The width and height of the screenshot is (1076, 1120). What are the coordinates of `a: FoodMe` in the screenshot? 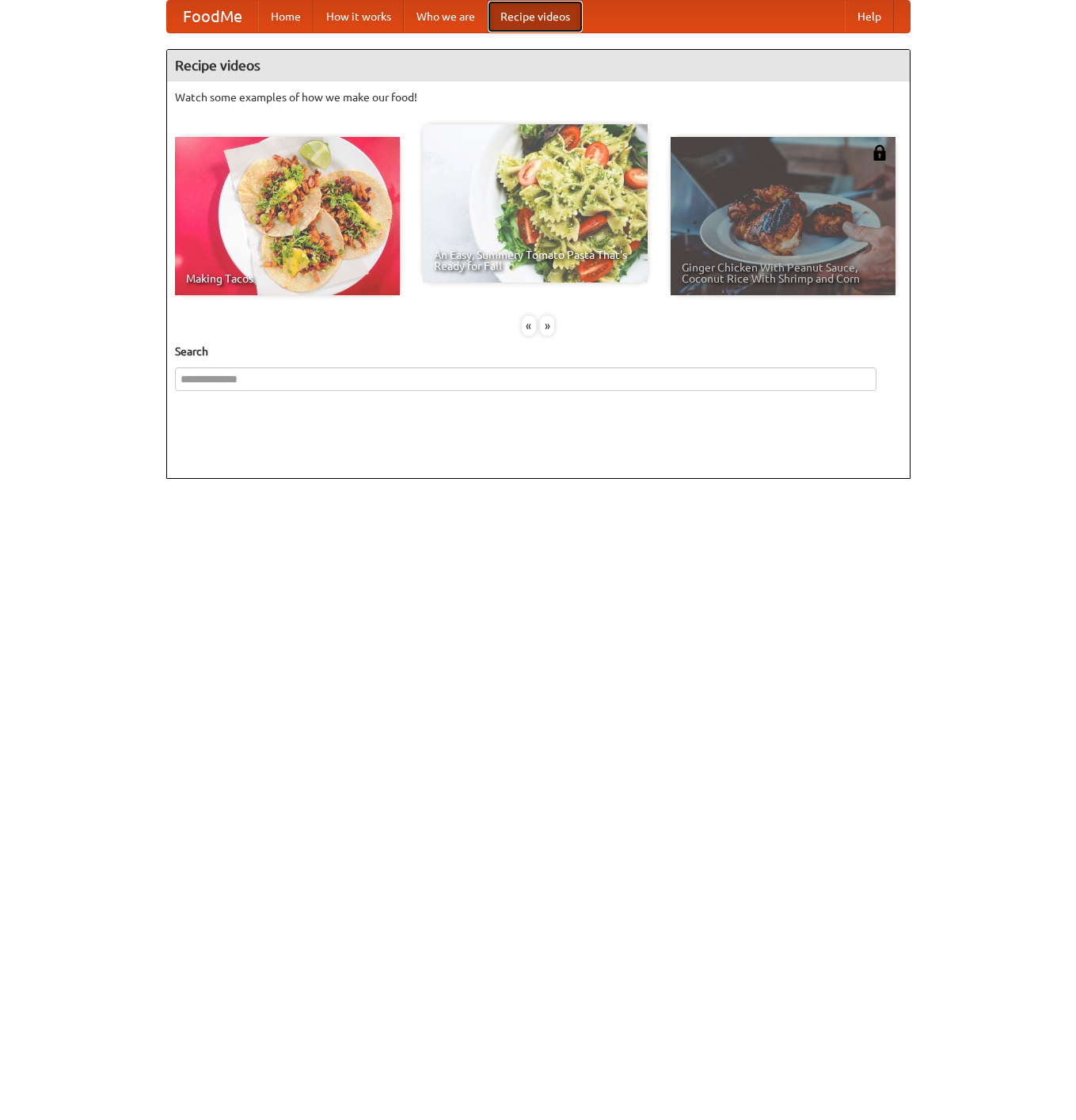 It's located at (213, 17).